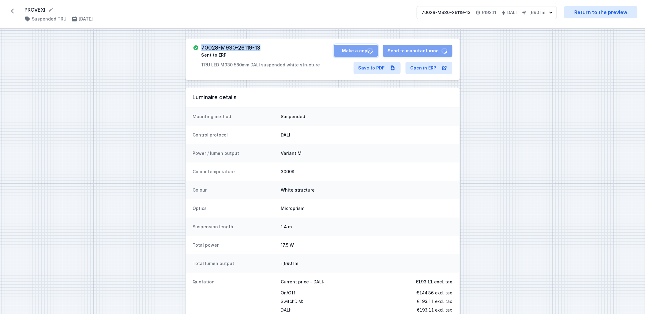 Image resolution: width=645 pixels, height=314 pixels. Describe the element at coordinates (367, 190) in the screenshot. I see `dd: White structure` at that location.